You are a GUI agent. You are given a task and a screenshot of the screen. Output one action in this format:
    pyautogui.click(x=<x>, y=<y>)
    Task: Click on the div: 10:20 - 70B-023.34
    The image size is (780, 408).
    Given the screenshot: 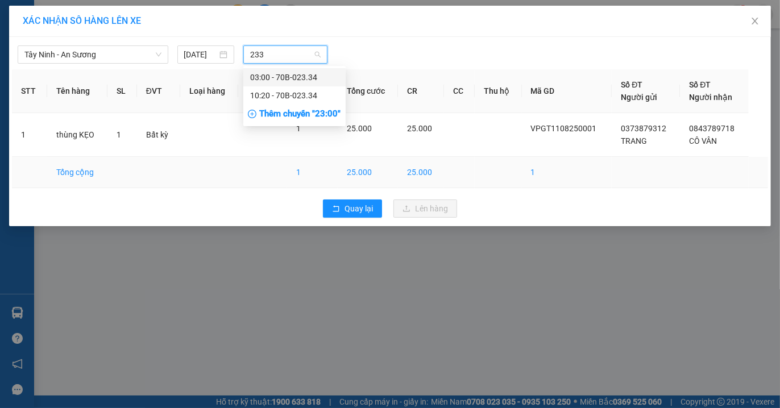 What is the action you would take?
    pyautogui.click(x=294, y=95)
    